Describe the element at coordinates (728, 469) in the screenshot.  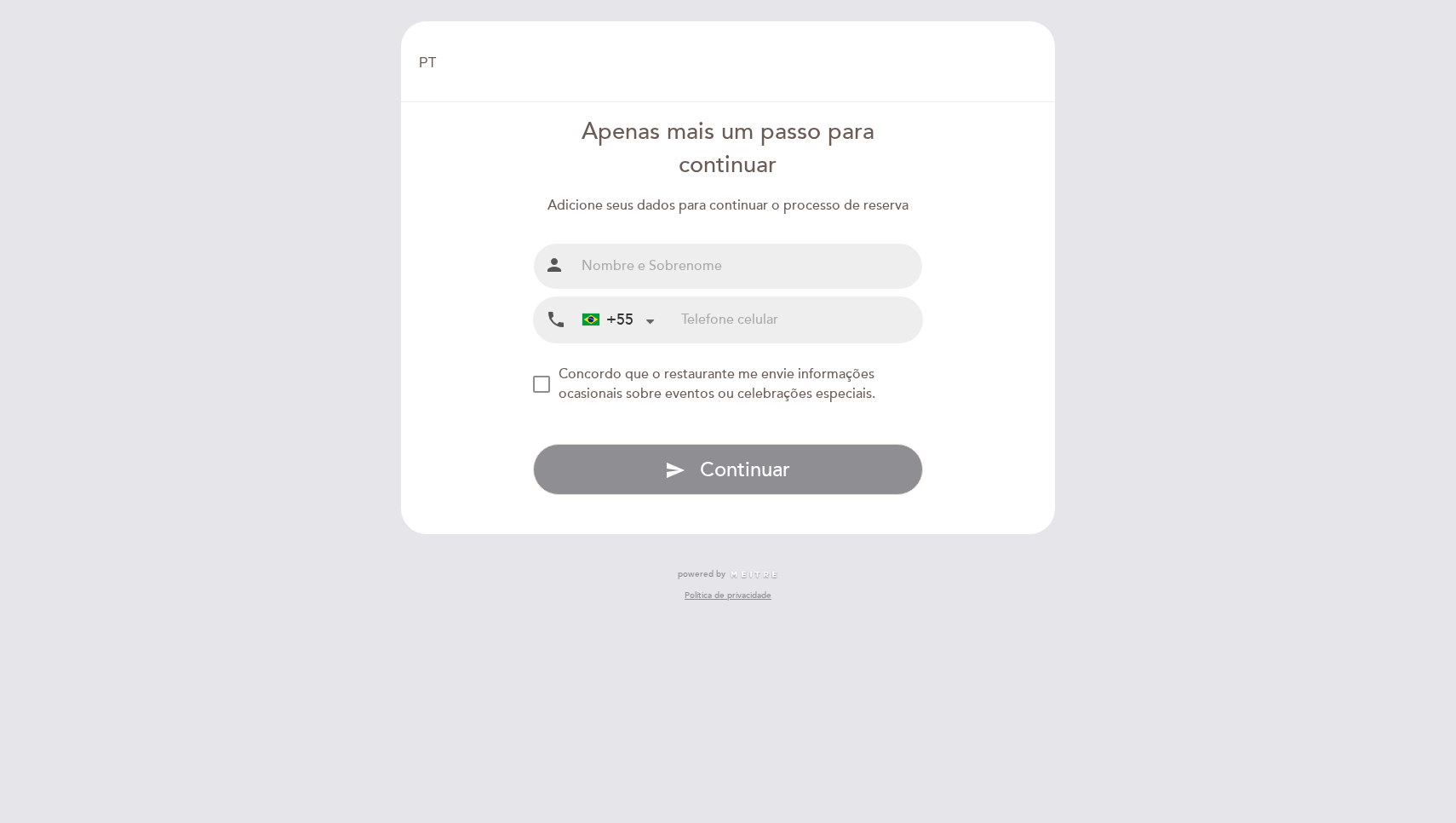
I see `button: send Continuar` at that location.